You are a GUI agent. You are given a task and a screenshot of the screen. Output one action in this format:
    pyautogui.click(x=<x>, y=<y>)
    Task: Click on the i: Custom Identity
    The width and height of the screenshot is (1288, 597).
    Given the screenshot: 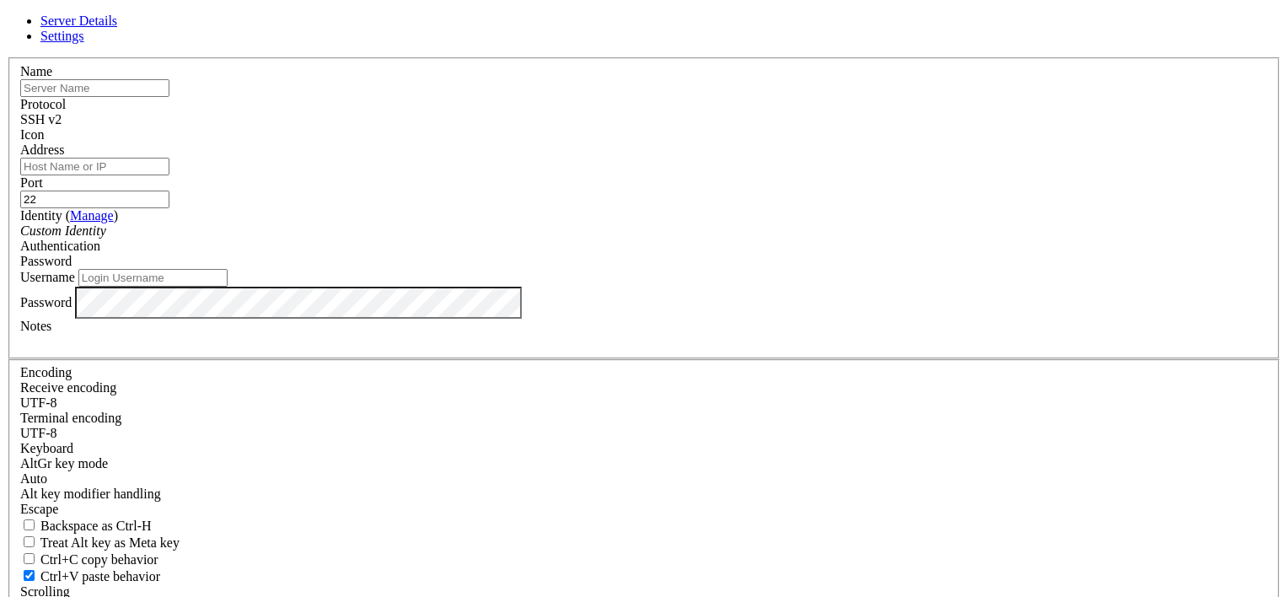 What is the action you would take?
    pyautogui.click(x=63, y=230)
    